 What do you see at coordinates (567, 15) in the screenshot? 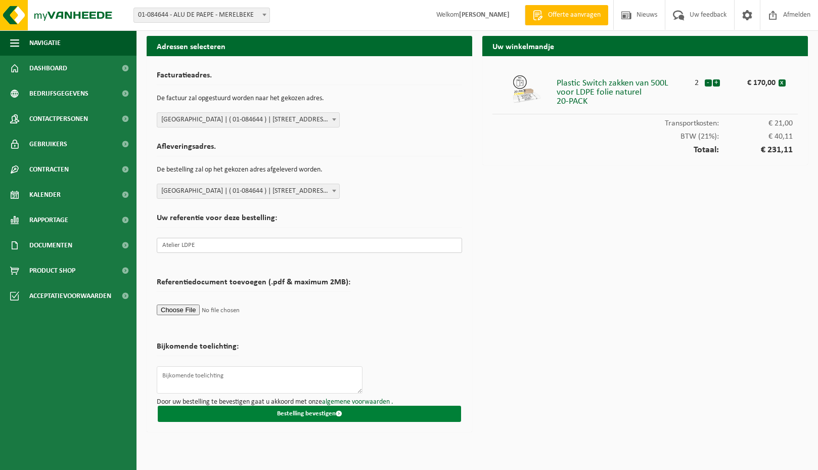
I see `a: Offerte aanvragen` at bounding box center [567, 15].